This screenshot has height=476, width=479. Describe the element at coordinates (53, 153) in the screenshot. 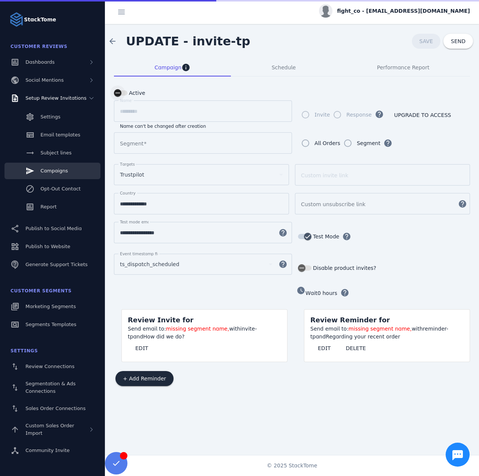

I see `a: Subject lines` at that location.